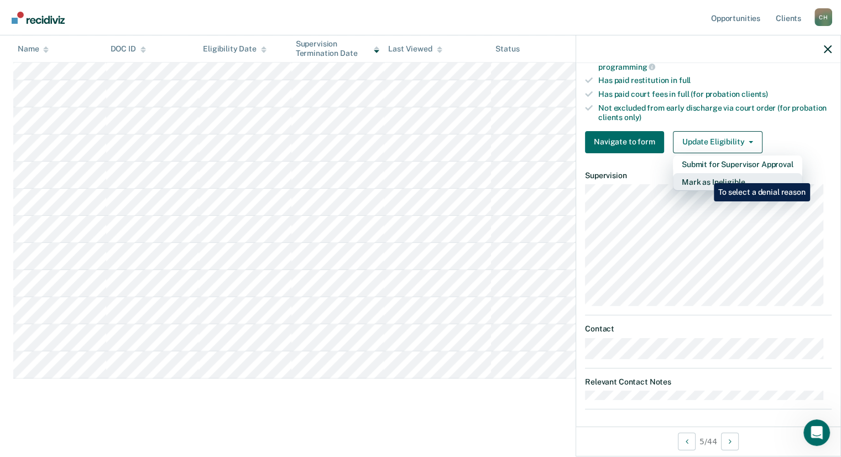  Describe the element at coordinates (687, 441) in the screenshot. I see `button: Previous Opportunity` at that location.